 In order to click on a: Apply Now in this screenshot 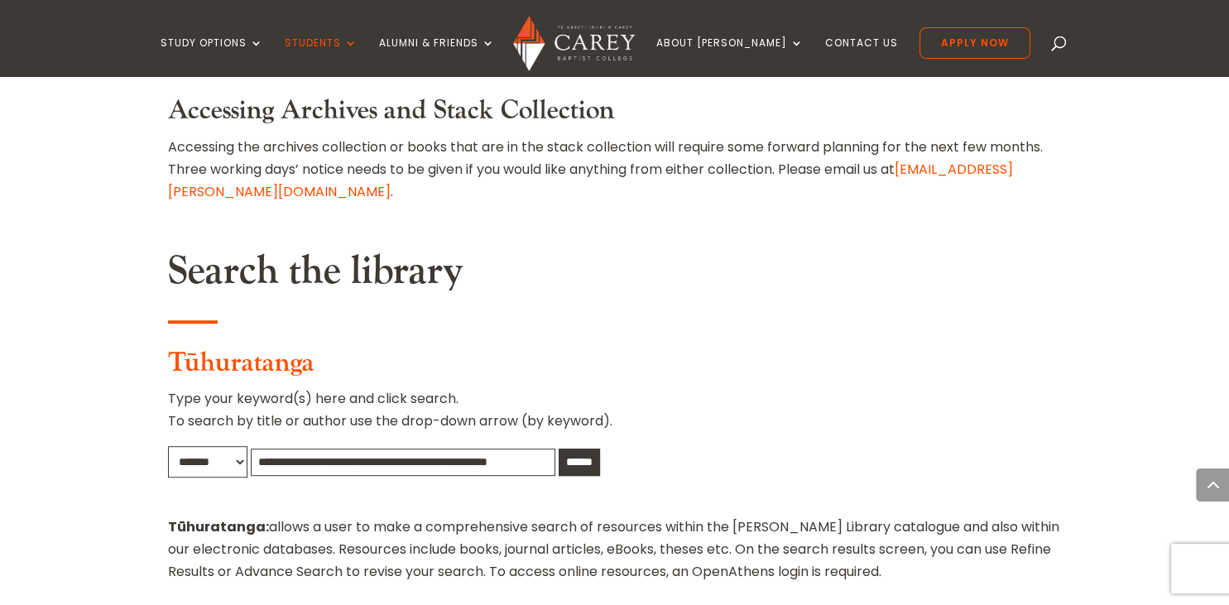, I will do `click(975, 43)`.